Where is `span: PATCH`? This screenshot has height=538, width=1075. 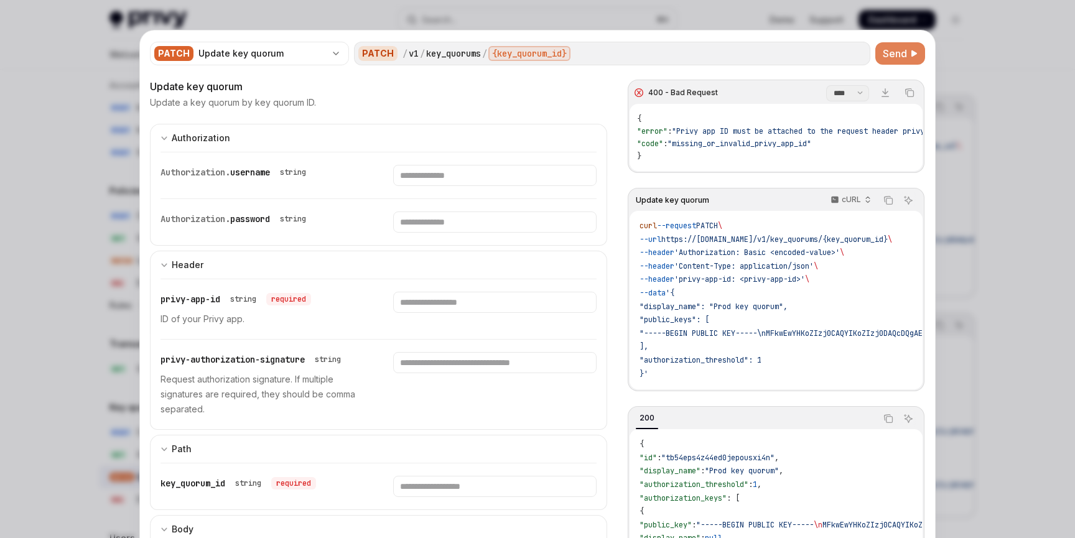 span: PATCH is located at coordinates (706, 226).